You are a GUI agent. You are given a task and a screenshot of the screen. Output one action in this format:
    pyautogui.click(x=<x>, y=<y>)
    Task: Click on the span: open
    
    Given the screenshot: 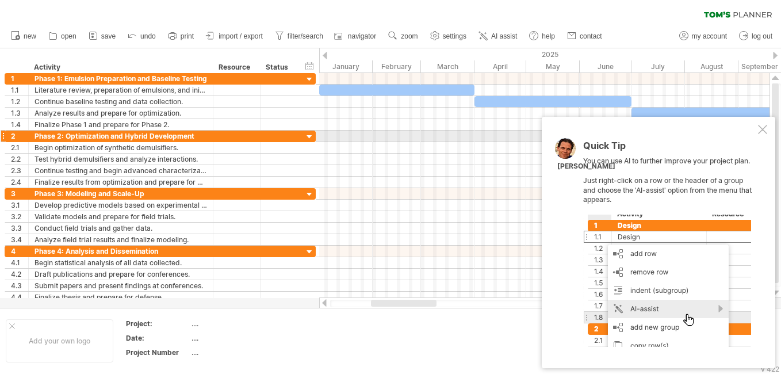 What is the action you would take?
    pyautogui.click(x=68, y=36)
    